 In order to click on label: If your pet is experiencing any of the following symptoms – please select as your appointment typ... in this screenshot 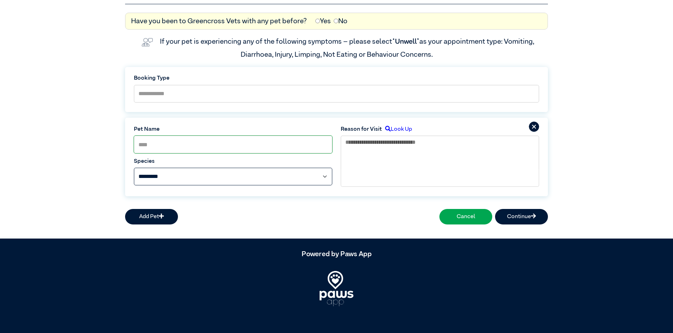, I will do `click(348, 48)`.